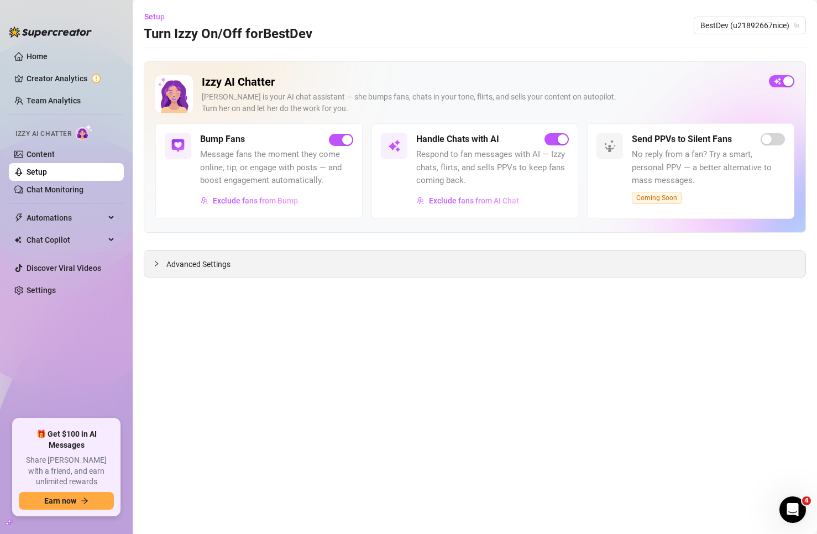 This screenshot has height=534, width=817. Describe the element at coordinates (18, 240) in the screenshot. I see `img: Chat Copilot` at that location.